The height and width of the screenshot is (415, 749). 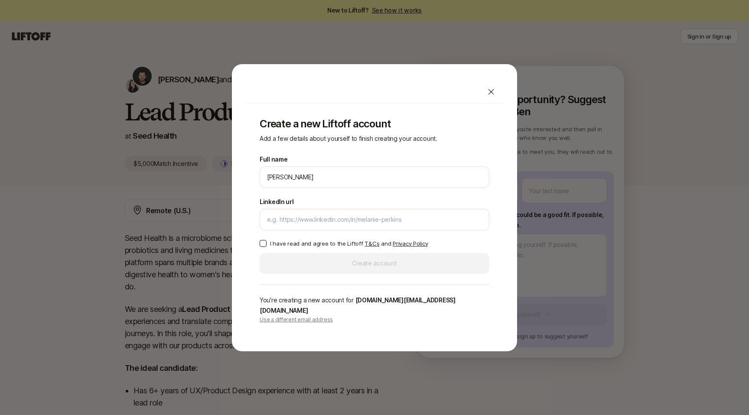 I want to click on p: I have read and agree to the Liftoff and, so click(x=349, y=244).